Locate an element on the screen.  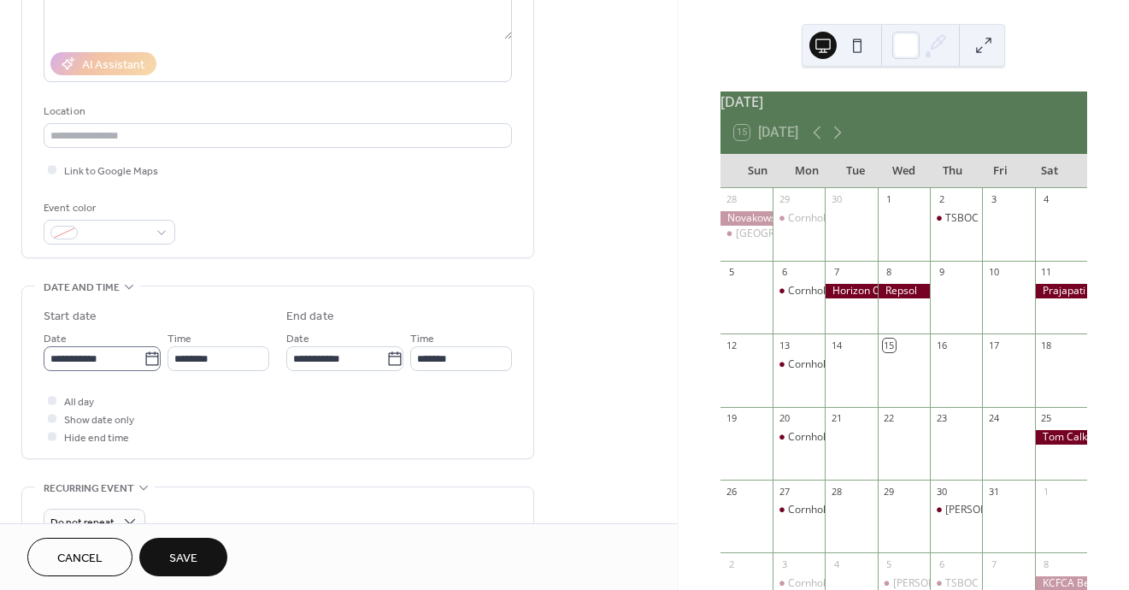
div: 21 is located at coordinates (836, 418).